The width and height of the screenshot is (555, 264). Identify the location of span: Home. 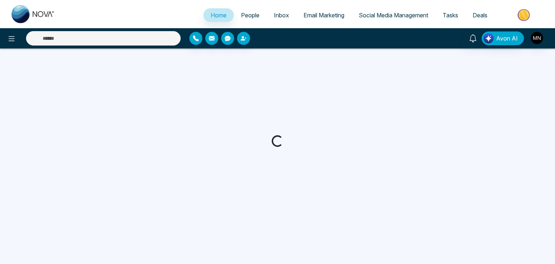
(219, 15).